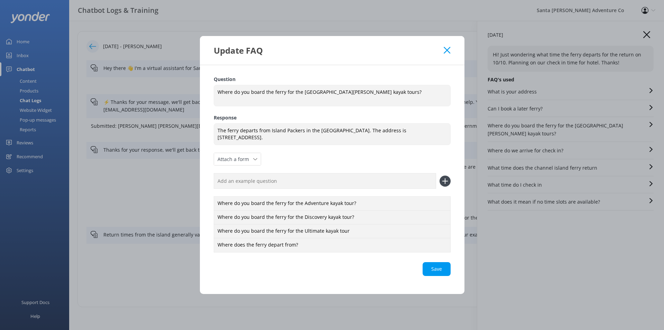 The height and width of the screenshot is (330, 664). I want to click on div: Where do you board the ferry for the Ultimate kayak tour, so click(332, 231).